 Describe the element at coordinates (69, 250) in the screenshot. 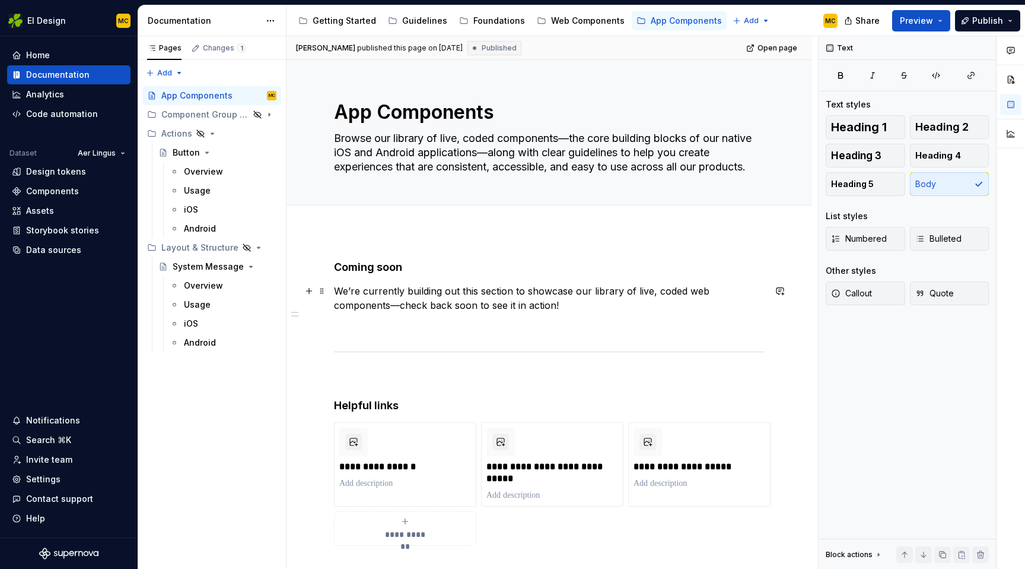

I see `a: Data sources` at that location.